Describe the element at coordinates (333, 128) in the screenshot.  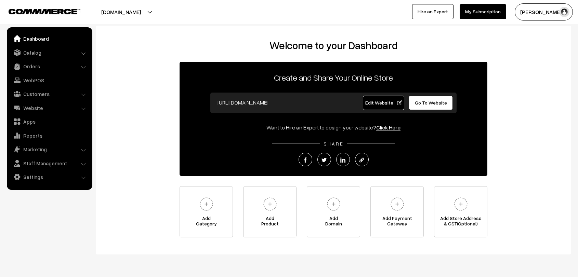
I see `div: Want to Hire an Expert to design your website?` at that location.